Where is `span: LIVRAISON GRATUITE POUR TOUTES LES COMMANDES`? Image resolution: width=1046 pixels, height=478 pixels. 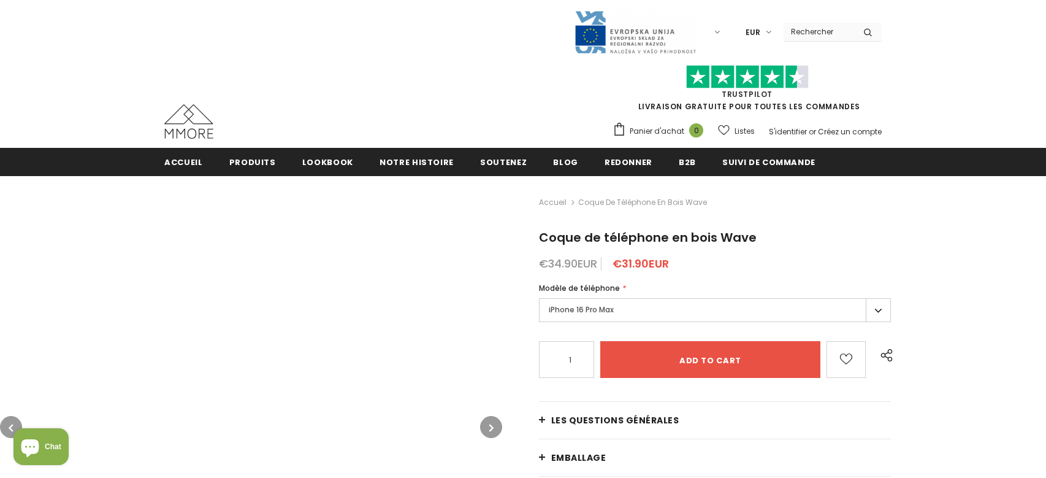 span: LIVRAISON GRATUITE POUR TOUTES LES COMMANDES is located at coordinates (747, 91).